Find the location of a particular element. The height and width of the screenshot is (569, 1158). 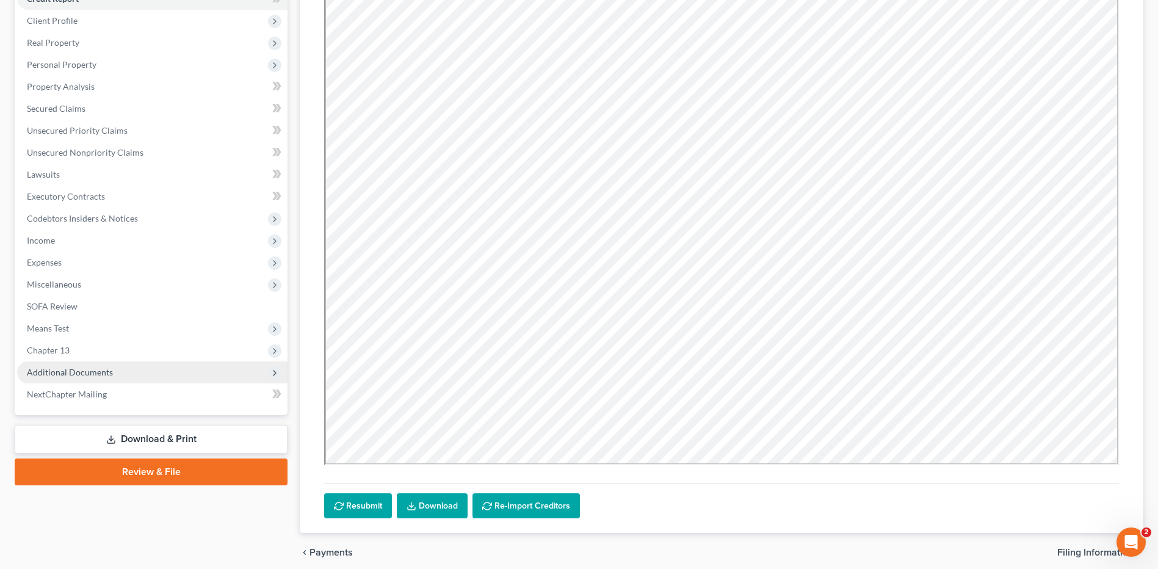

span: Income is located at coordinates (41, 240).